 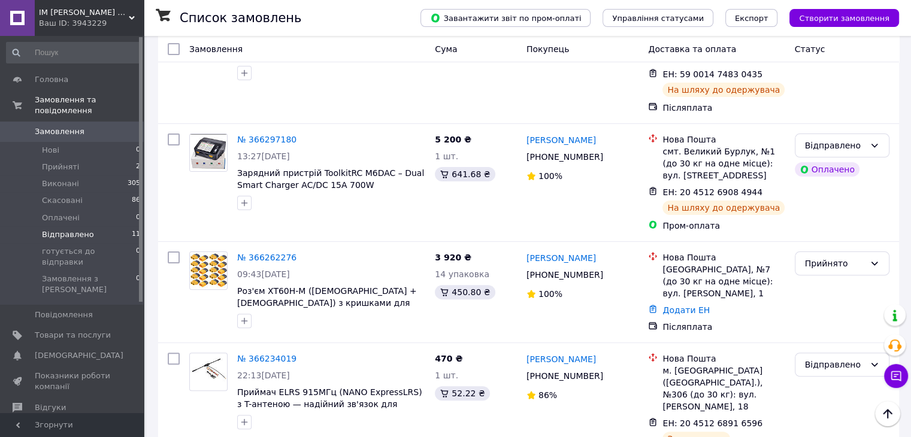 I want to click on span: Створити замовлення, so click(x=844, y=18).